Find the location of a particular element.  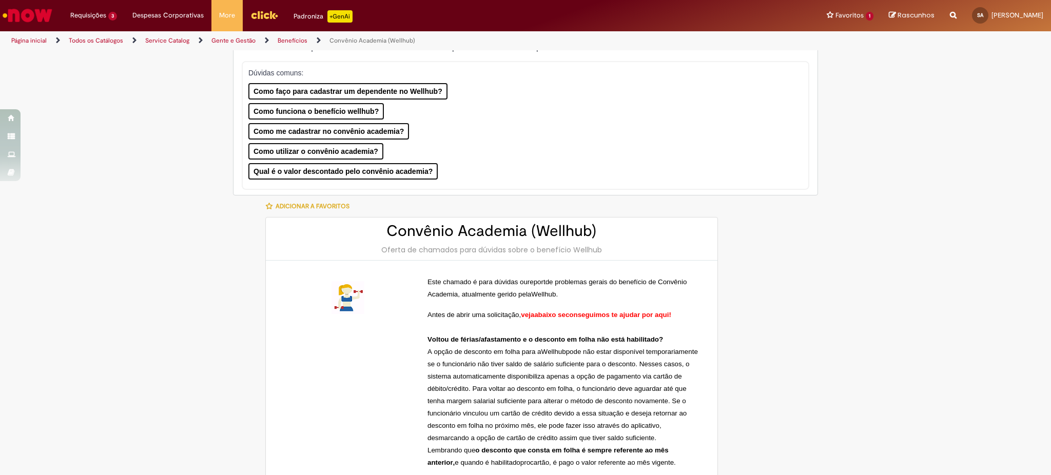

a: Rascunhos is located at coordinates (912, 15).